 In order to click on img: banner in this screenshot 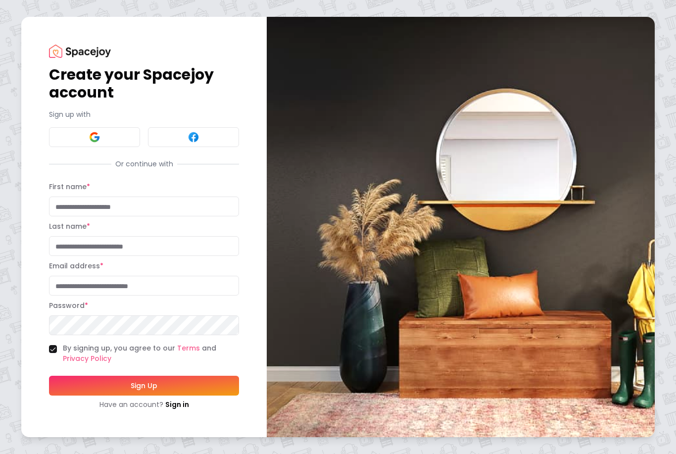, I will do `click(461, 227)`.